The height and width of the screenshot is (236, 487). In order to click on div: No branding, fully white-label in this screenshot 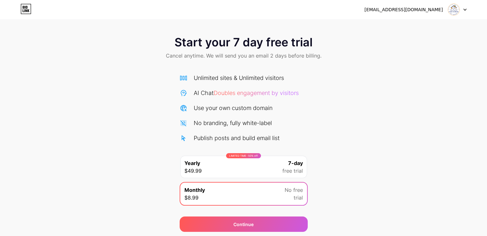, I will do `click(233, 123)`.